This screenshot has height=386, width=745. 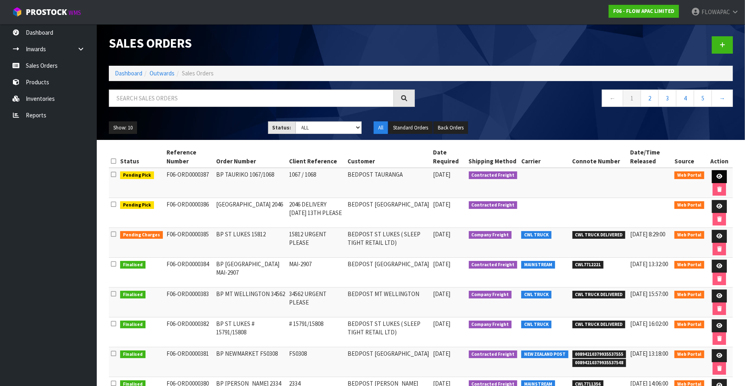 What do you see at coordinates (190, 213) in the screenshot?
I see `td: F06-ORD0000386` at bounding box center [190, 213].